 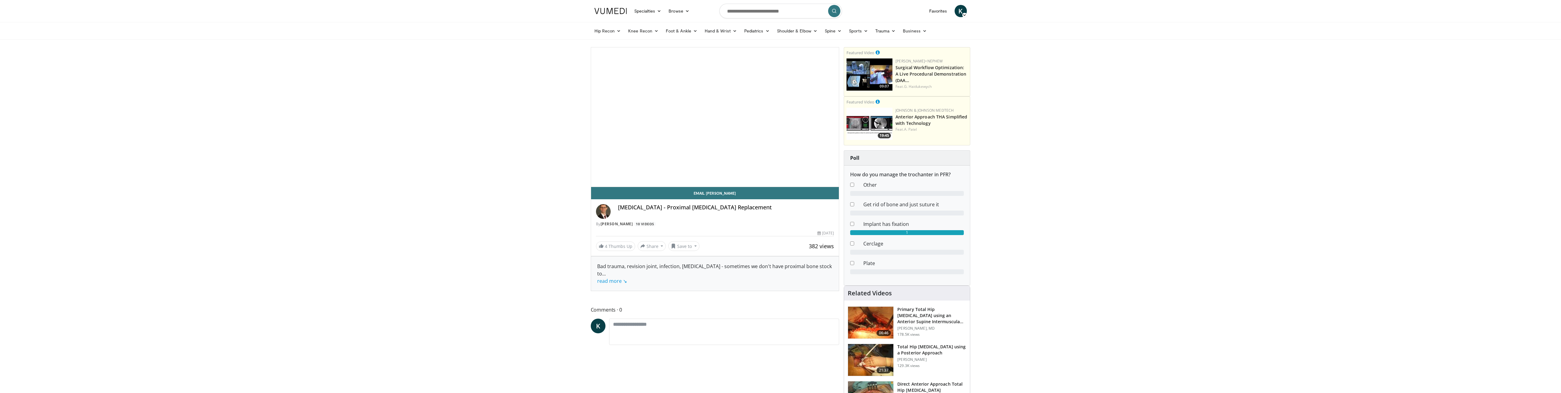 I want to click on a: Foot & Ankle, so click(x=682, y=31).